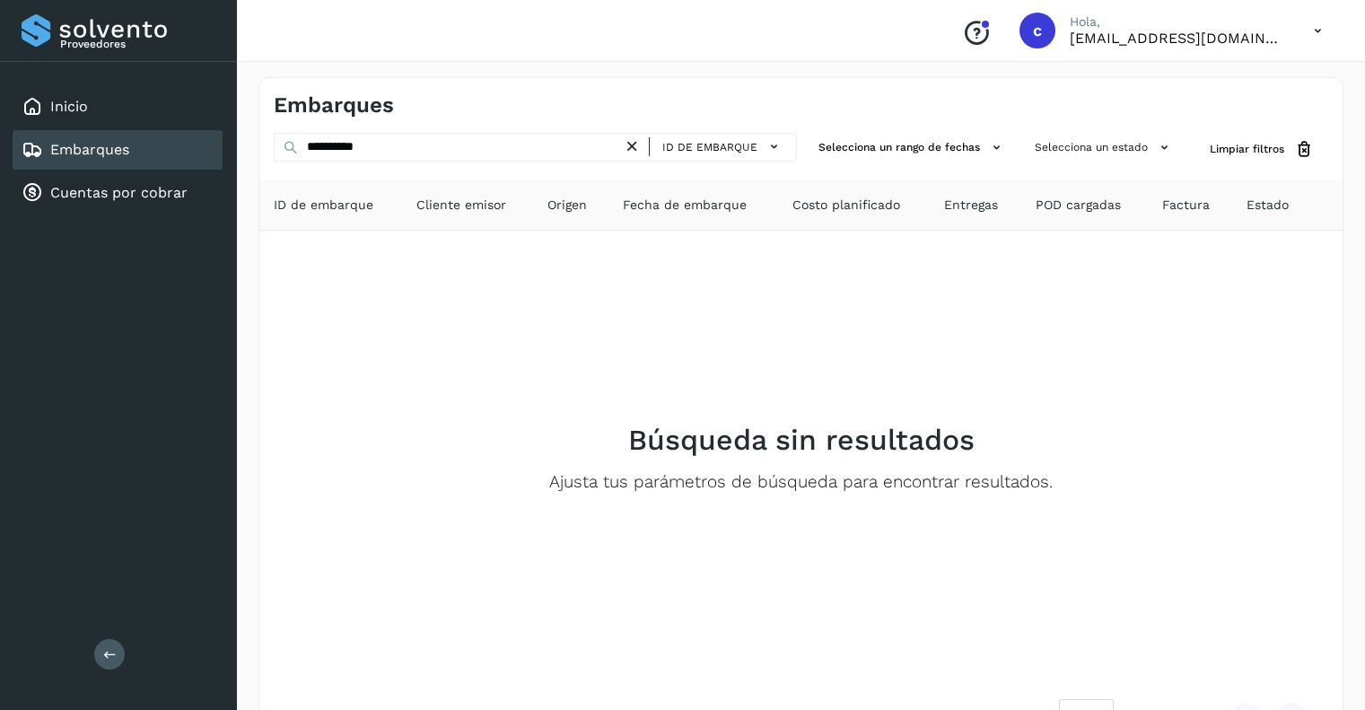 Image resolution: width=1365 pixels, height=710 pixels. What do you see at coordinates (461, 205) in the screenshot?
I see `span: Cliente emisor` at bounding box center [461, 205].